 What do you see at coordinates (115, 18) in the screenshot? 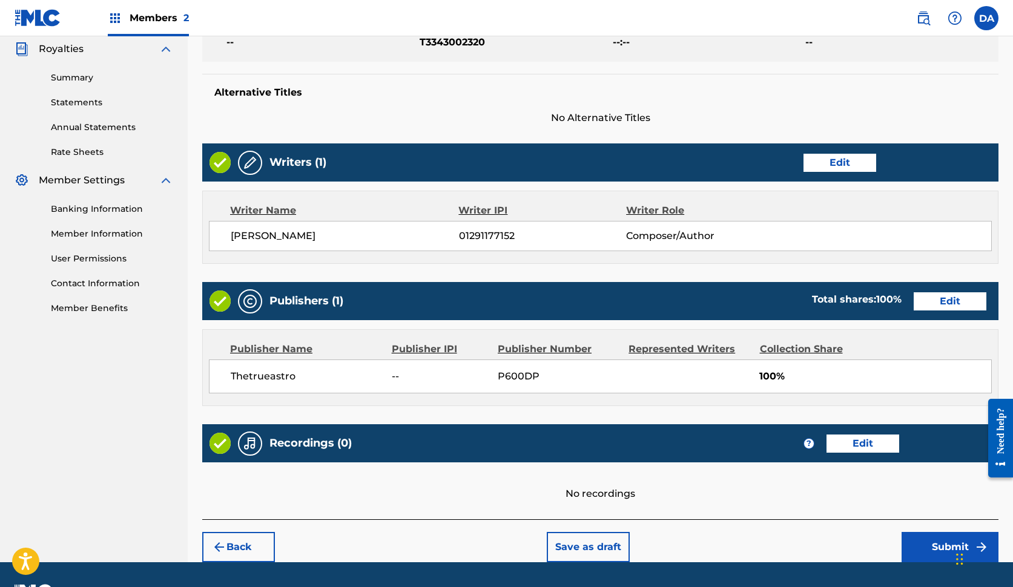
I see `img: Top Rightsholders` at bounding box center [115, 18].